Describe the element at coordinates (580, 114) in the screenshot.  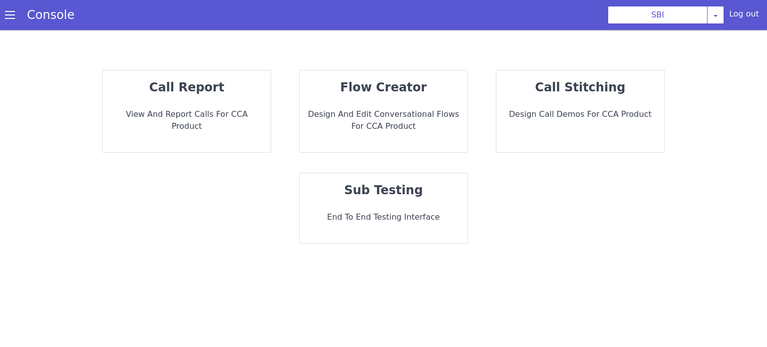
I see `p: Design call demos for CCA Product` at that location.